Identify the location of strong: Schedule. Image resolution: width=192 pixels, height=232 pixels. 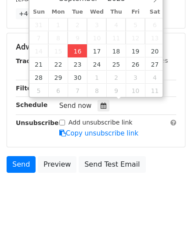
(32, 105).